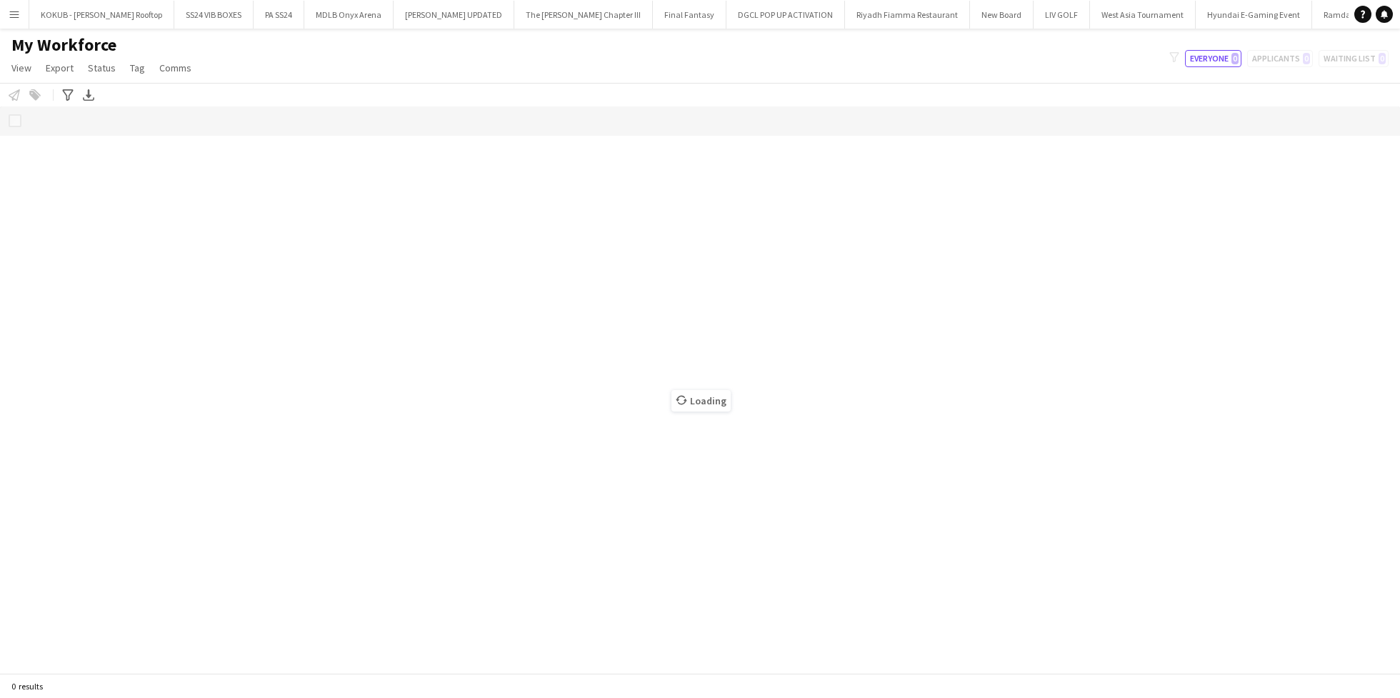 This screenshot has width=1400, height=698. I want to click on button: MDLB Onyx Arena, so click(349, 14).